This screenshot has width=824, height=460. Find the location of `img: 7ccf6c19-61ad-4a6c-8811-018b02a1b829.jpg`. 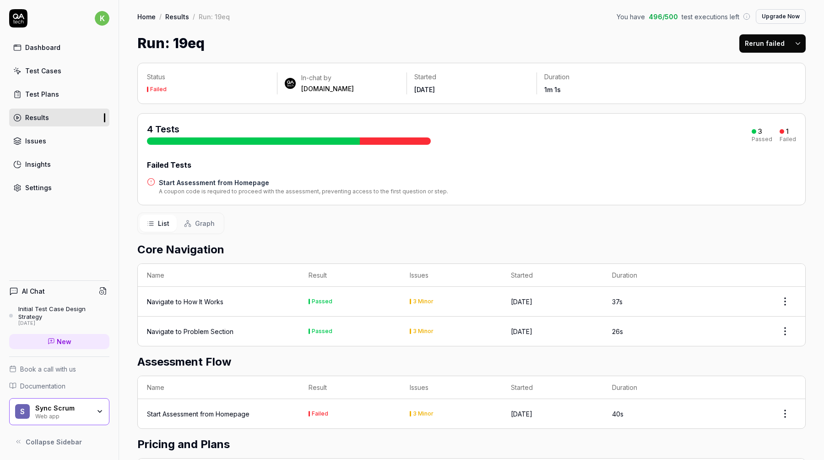

img: 7ccf6c19-61ad-4a6c-8811-018b02a1b829.jpg is located at coordinates (290, 83).